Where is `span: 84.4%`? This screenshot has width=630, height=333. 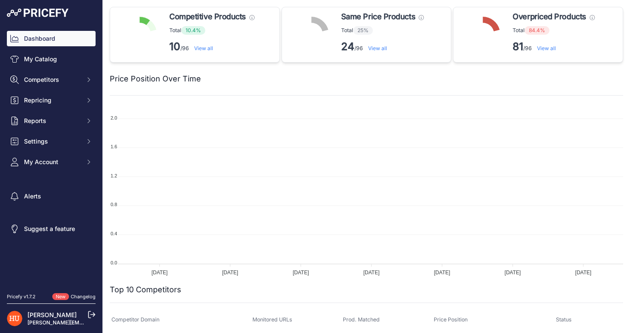 span: 84.4% is located at coordinates (537, 30).